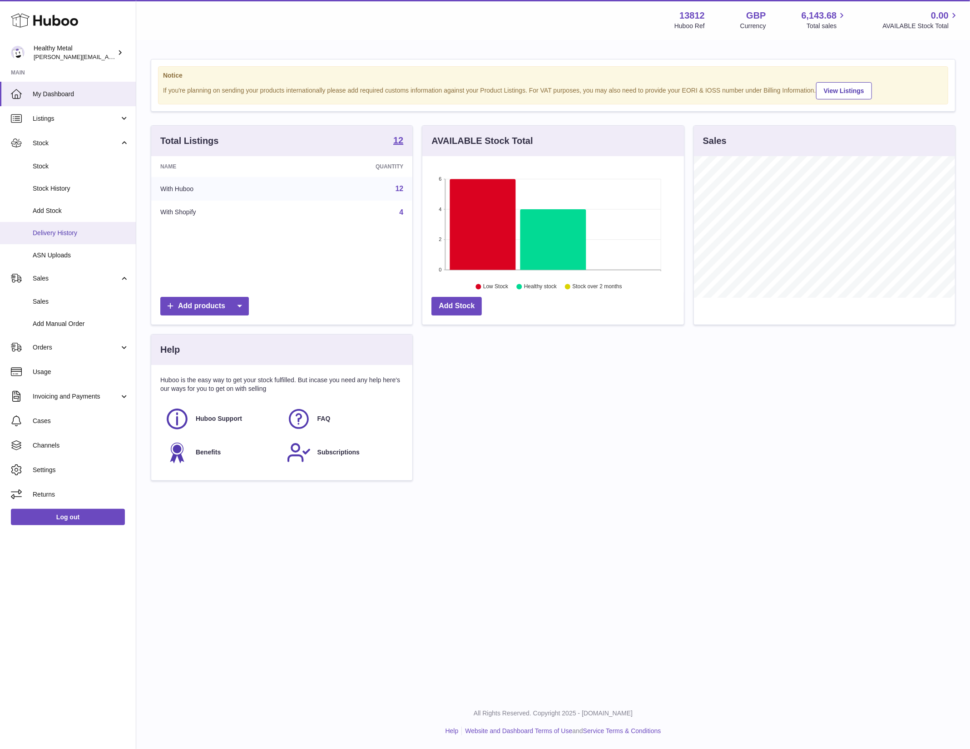 The width and height of the screenshot is (970, 749). Describe the element at coordinates (401, 212) in the screenshot. I see `a: 4` at that location.